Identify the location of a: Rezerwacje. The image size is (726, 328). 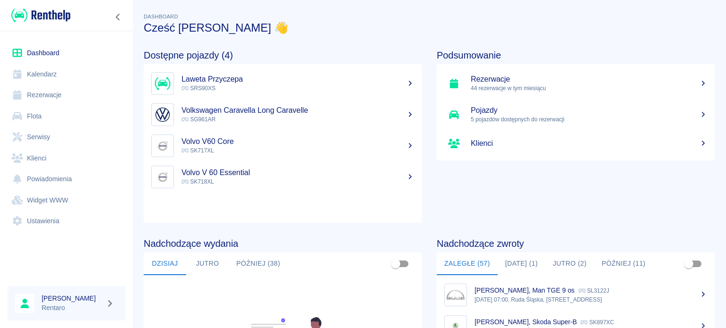
(66, 95).